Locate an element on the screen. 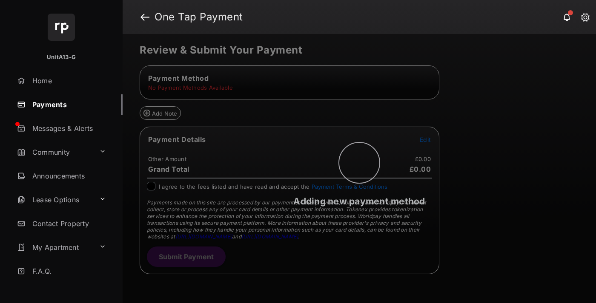 This screenshot has height=303, width=596. a: Lease Options is located at coordinates (54, 200).